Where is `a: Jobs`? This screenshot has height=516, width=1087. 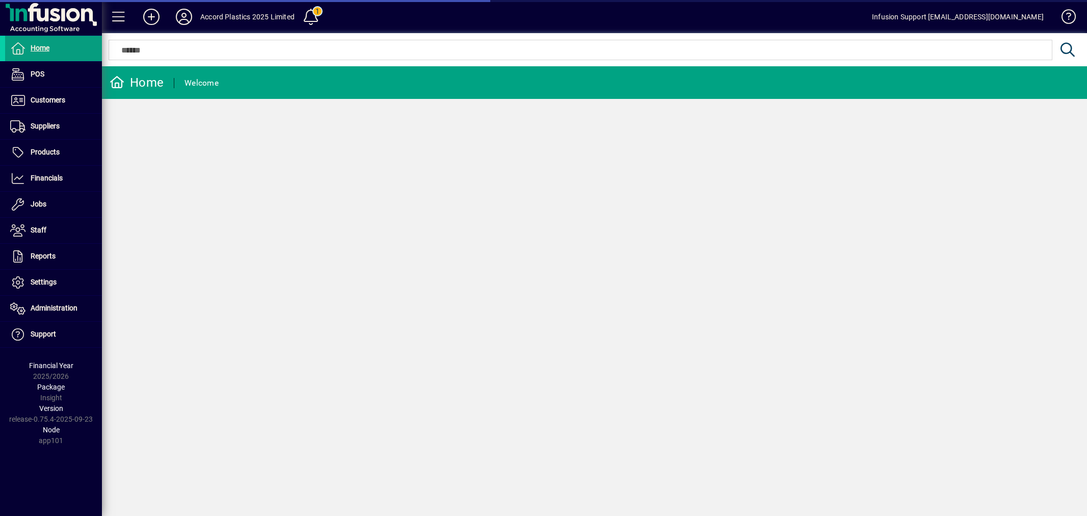 a: Jobs is located at coordinates (54, 204).